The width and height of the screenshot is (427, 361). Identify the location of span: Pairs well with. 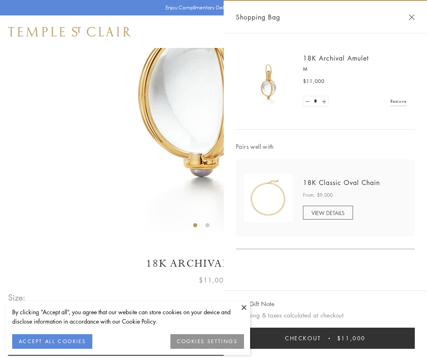
(326, 147).